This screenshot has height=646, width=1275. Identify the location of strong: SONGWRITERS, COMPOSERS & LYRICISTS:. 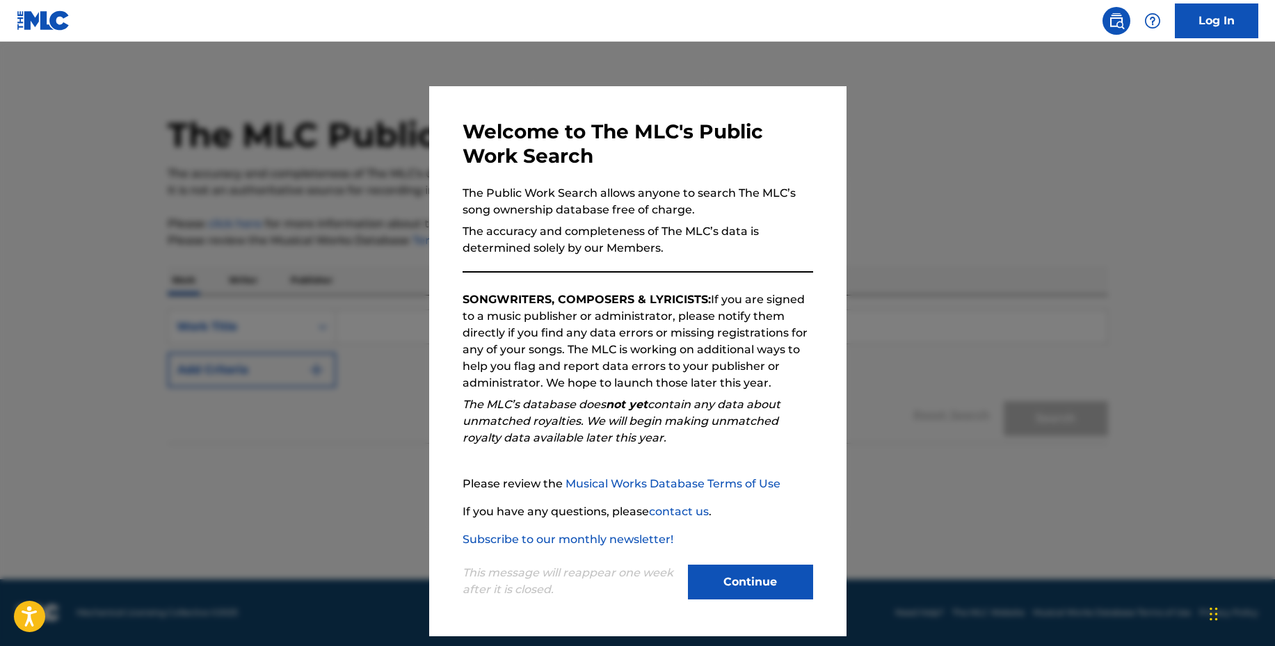
(586, 299).